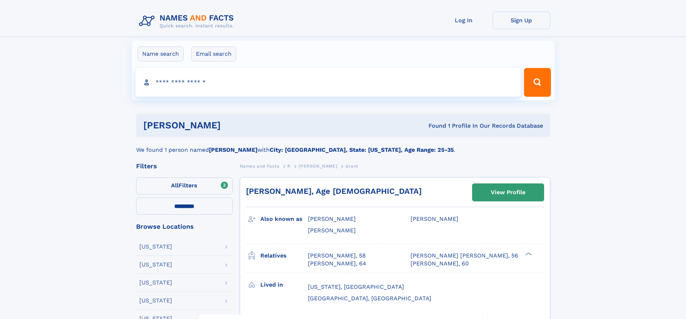 The width and height of the screenshot is (686, 319). What do you see at coordinates (508, 193) in the screenshot?
I see `div: View Profile` at bounding box center [508, 193].